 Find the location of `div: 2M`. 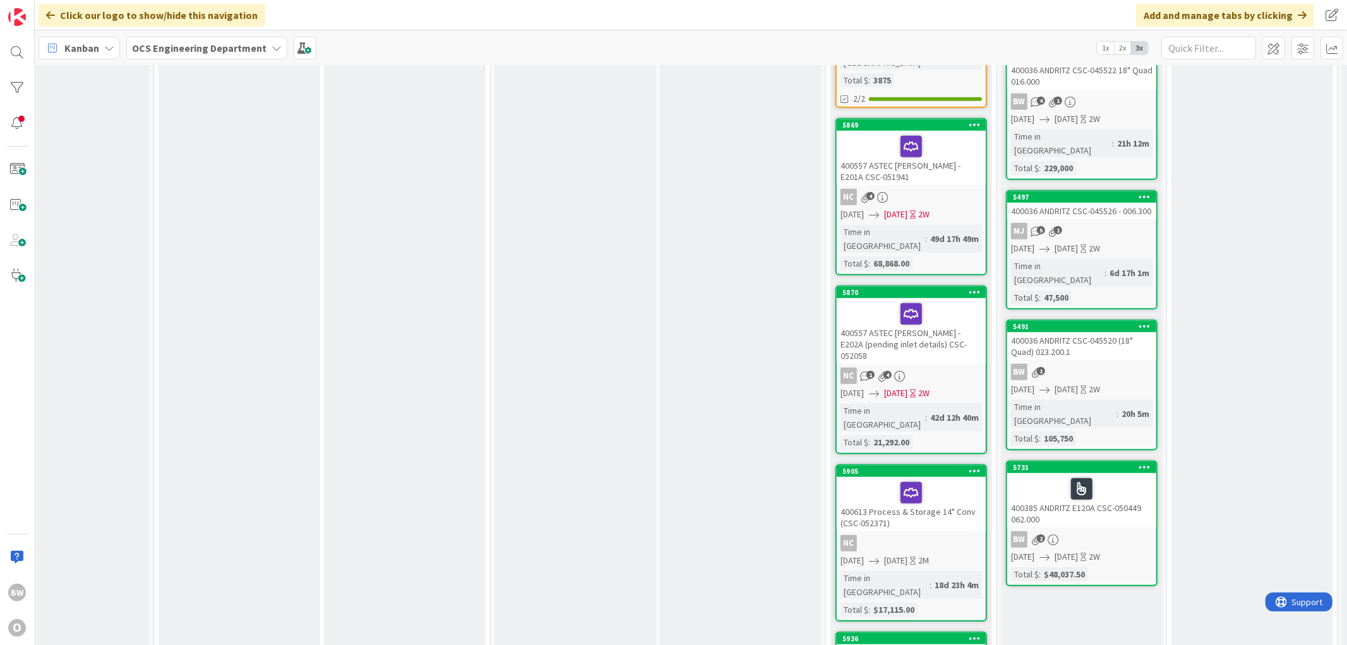

div: 2M is located at coordinates (923, 560).